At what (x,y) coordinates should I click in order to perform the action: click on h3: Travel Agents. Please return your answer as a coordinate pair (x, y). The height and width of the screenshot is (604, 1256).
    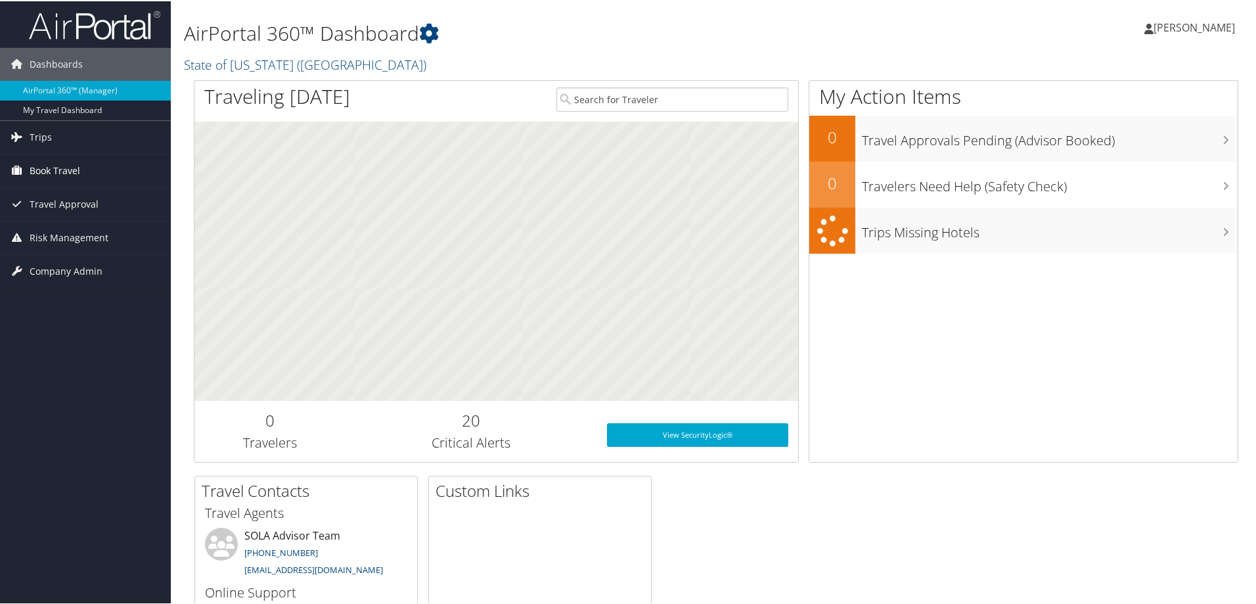
    Looking at the image, I should click on (306, 512).